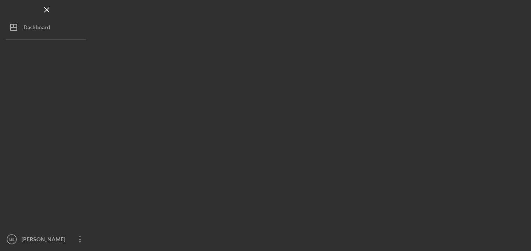 This screenshot has width=531, height=251. I want to click on a: Dashboard, so click(47, 27).